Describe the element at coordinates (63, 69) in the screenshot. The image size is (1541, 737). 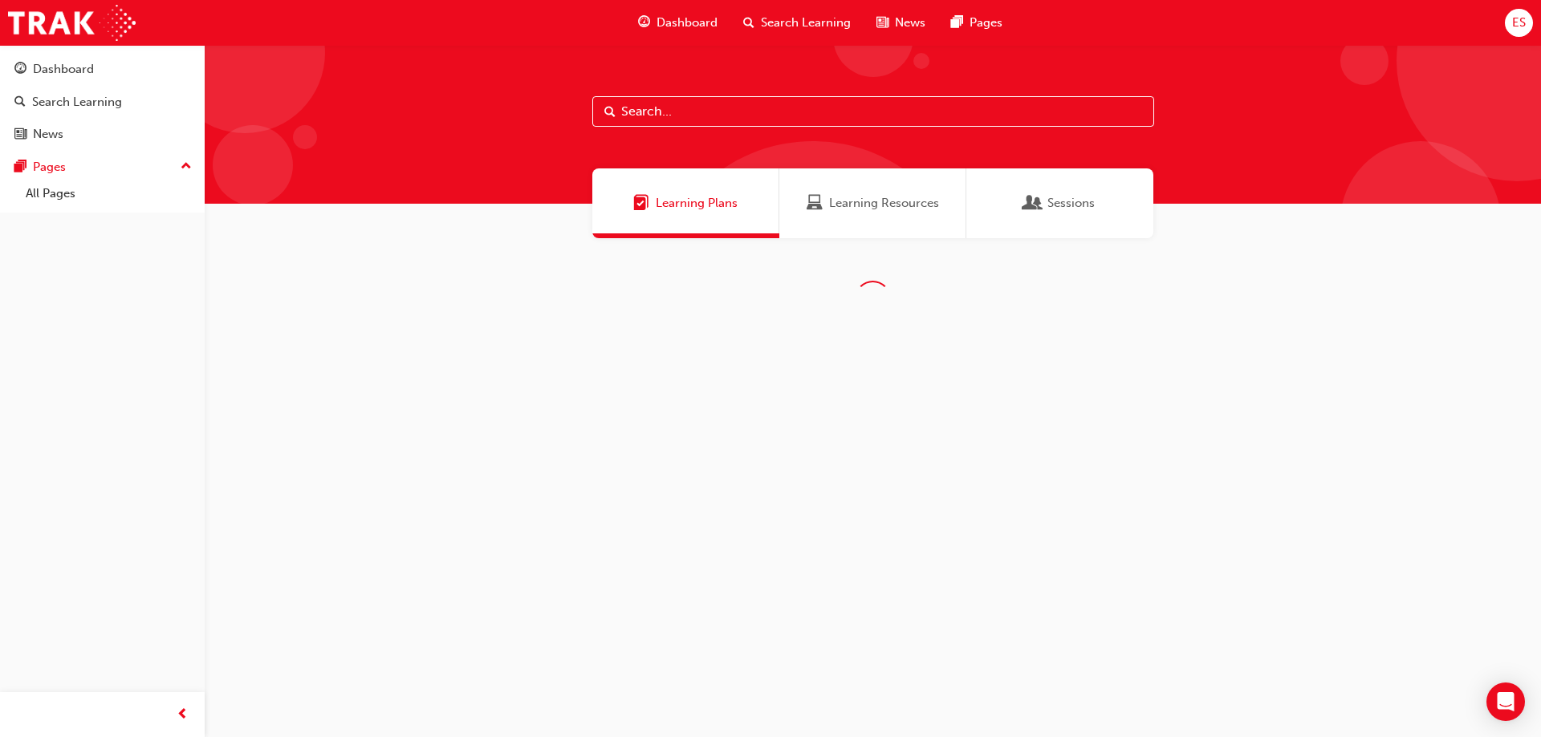
I see `div: Dashboard` at that location.